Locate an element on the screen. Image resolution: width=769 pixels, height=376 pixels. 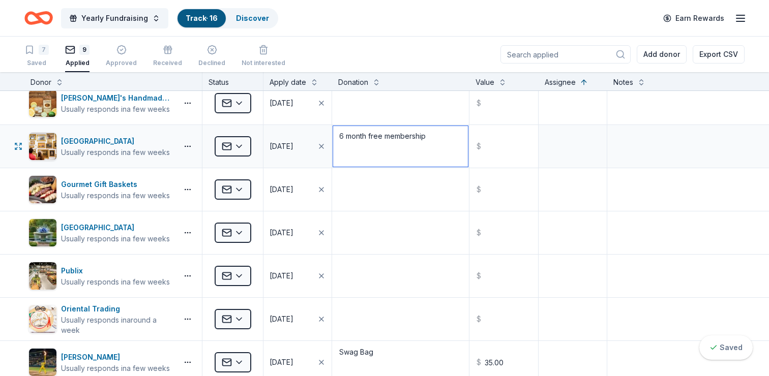
a: Earn Rewards is located at coordinates (694, 18).